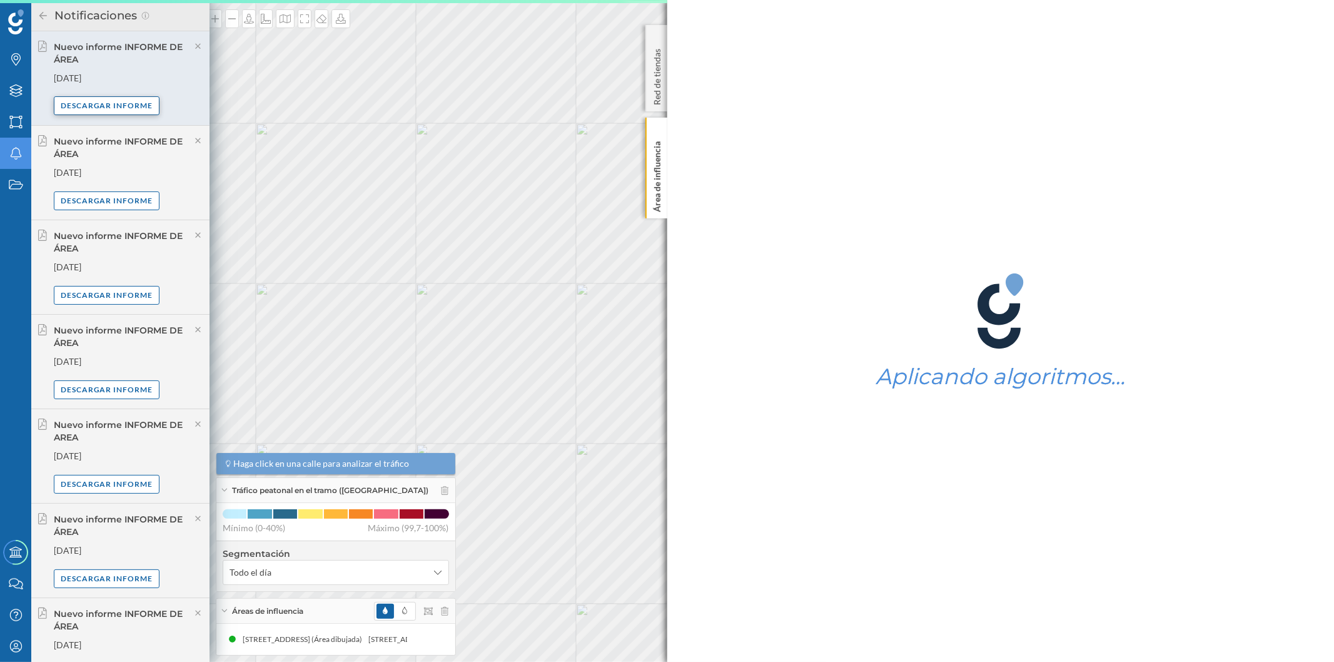 This screenshot has height=662, width=1334. Describe the element at coordinates (47, 14) in the screenshot. I see `span: Soporte` at that location.